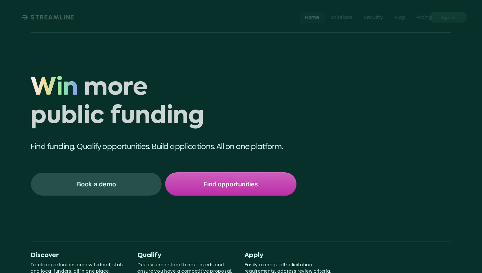 Image resolution: width=482 pixels, height=273 pixels. Describe the element at coordinates (342, 17) in the screenshot. I see `p: Solutions` at that location.